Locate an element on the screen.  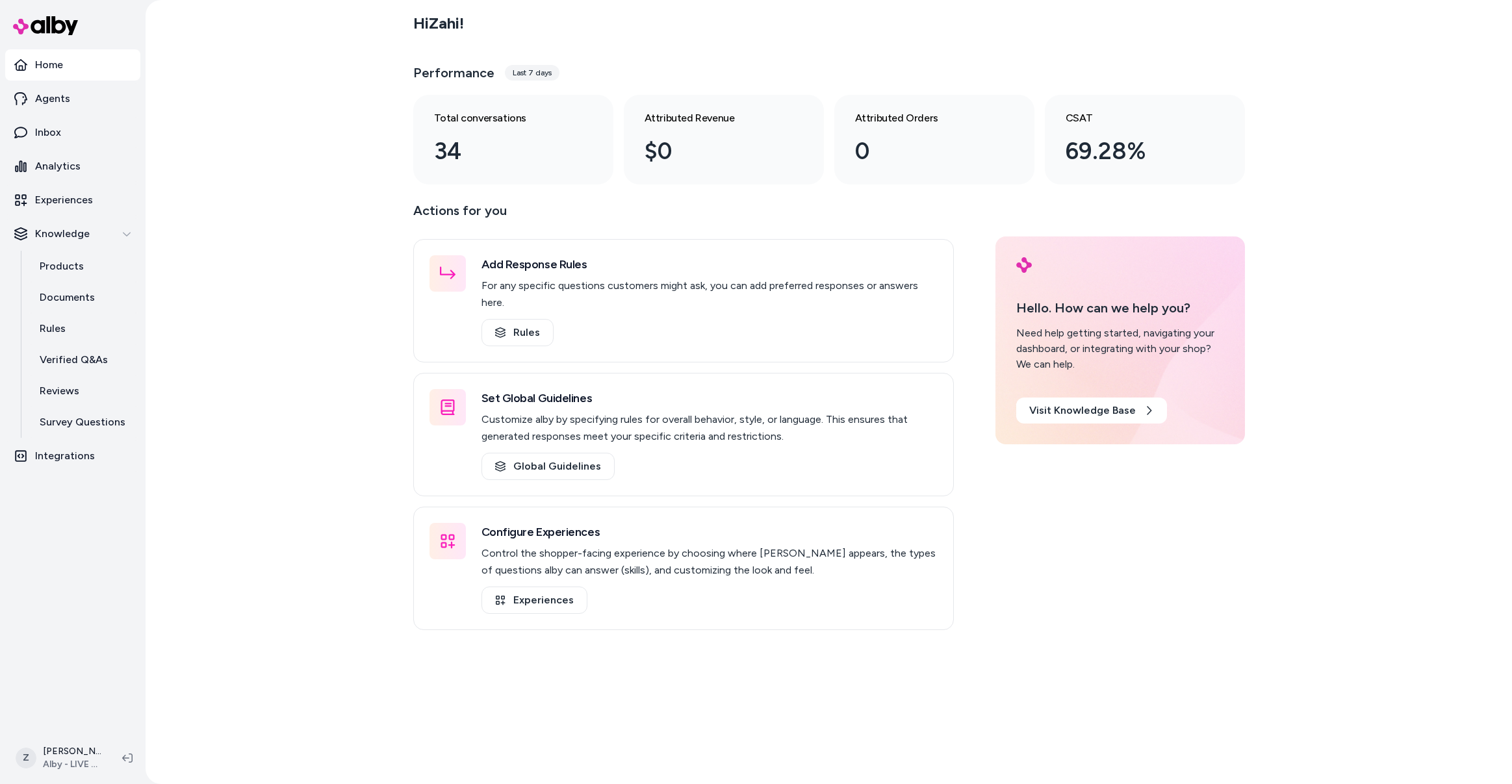
h3: Set Global Guidelines is located at coordinates (709, 398).